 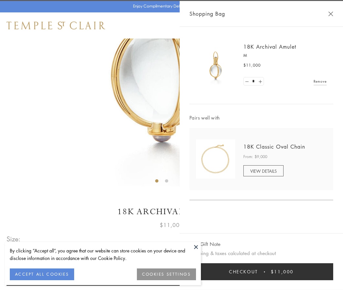 I want to click on a: Set quantity to 2, so click(x=260, y=81).